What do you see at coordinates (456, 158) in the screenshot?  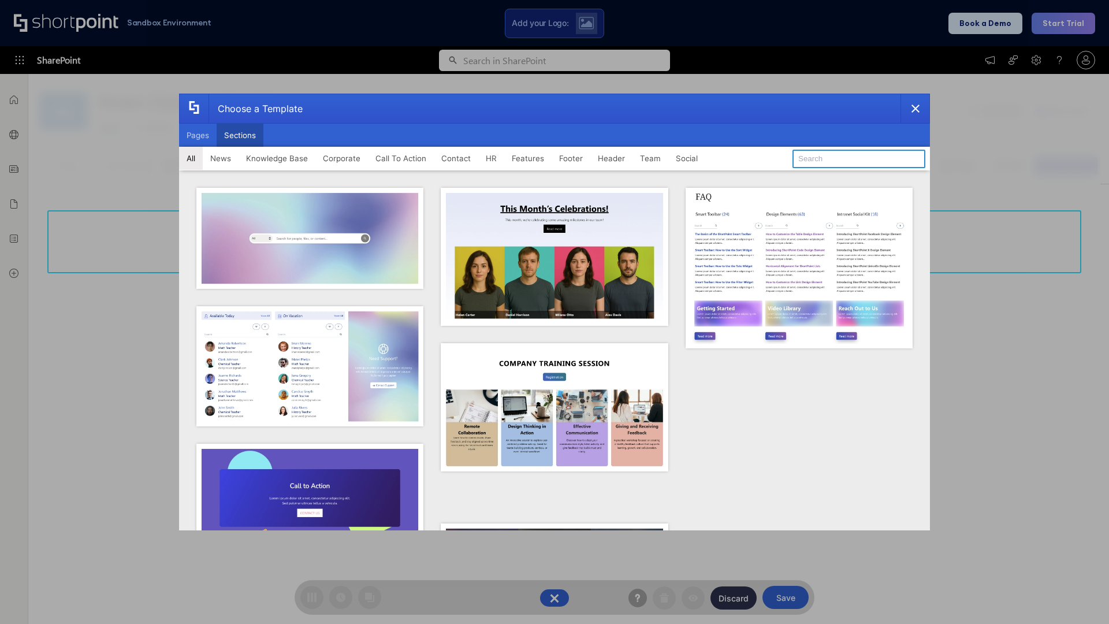 I see `button: Contact` at bounding box center [456, 158].